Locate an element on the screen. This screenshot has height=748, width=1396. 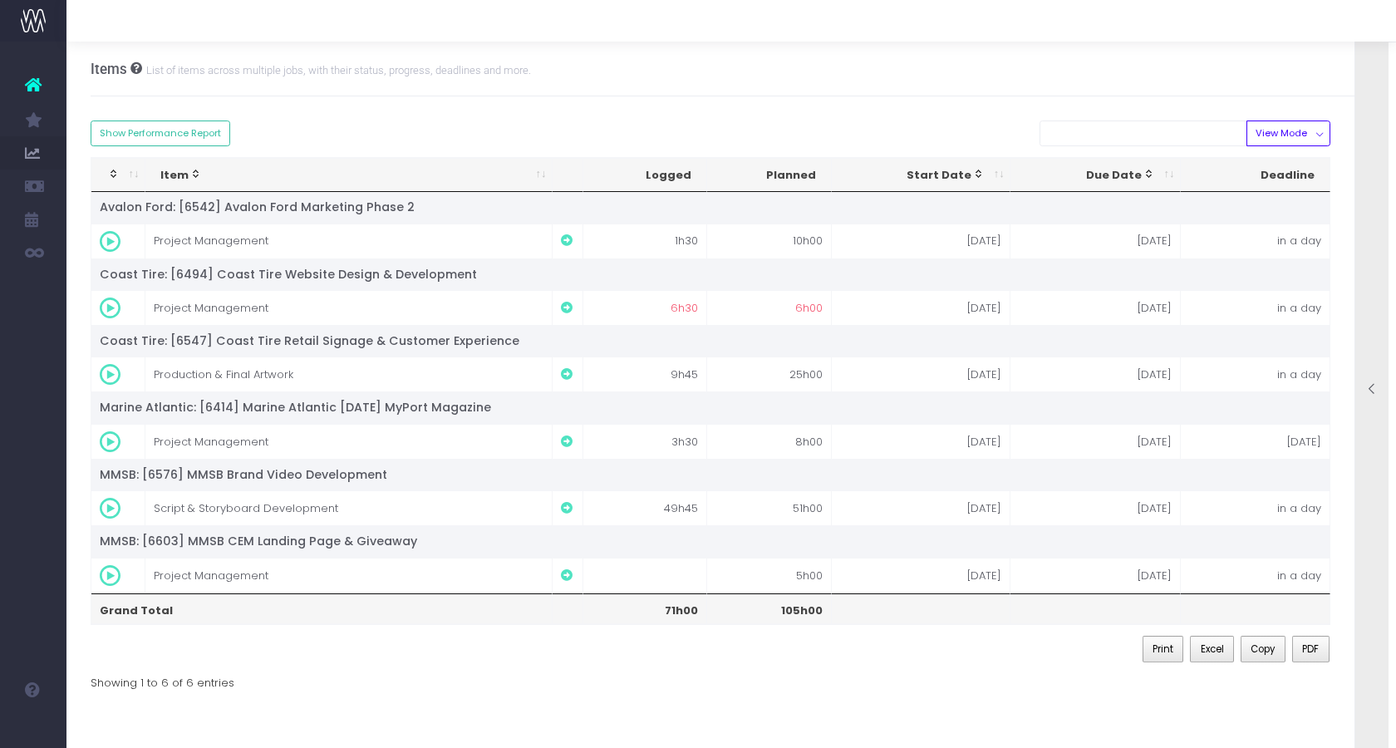
td: MMSB: [6603] MMSB CEM Landing Page & Giveaway is located at coordinates (712, 541).